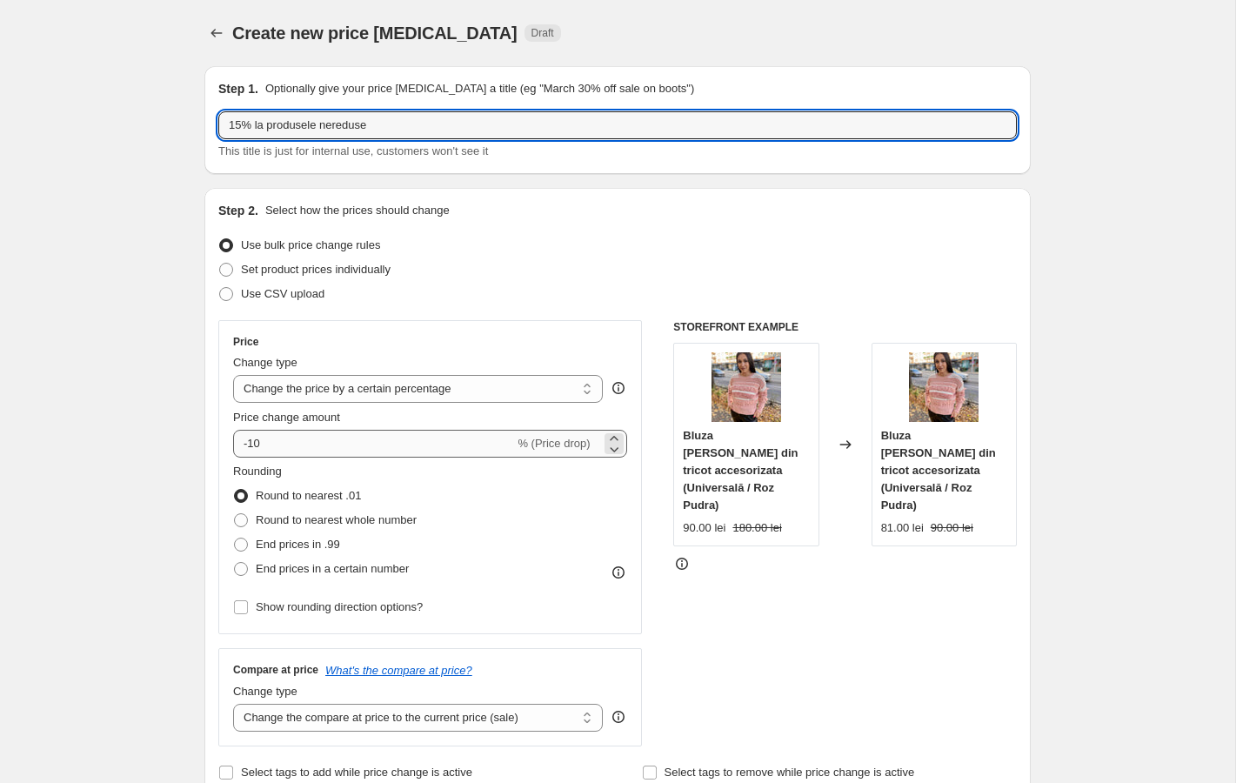 The height and width of the screenshot is (783, 1236). I want to click on span: % (Price drop), so click(553, 443).